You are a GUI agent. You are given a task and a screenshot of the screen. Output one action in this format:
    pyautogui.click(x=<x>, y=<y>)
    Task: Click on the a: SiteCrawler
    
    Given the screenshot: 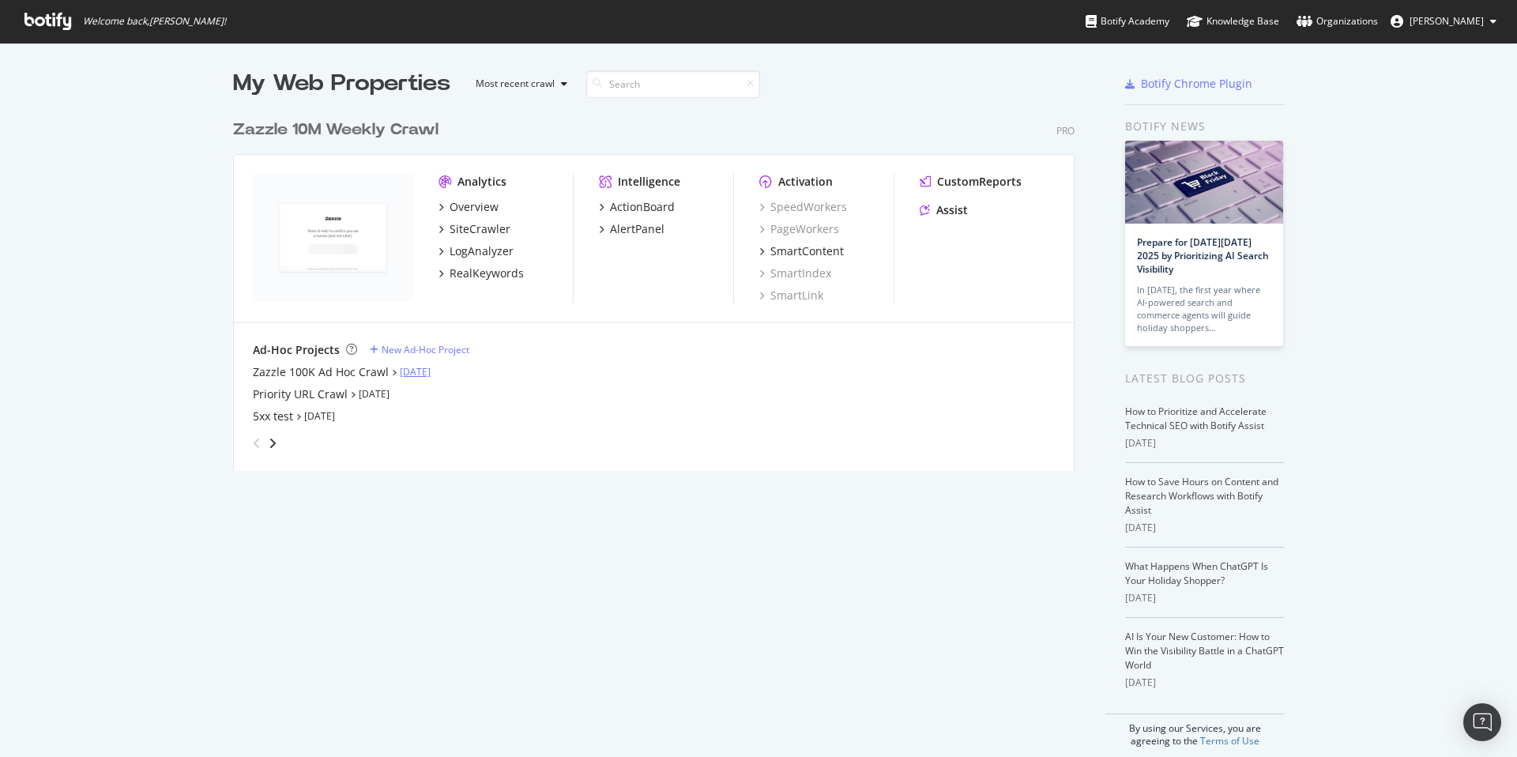 What is the action you would take?
    pyautogui.click(x=474, y=229)
    